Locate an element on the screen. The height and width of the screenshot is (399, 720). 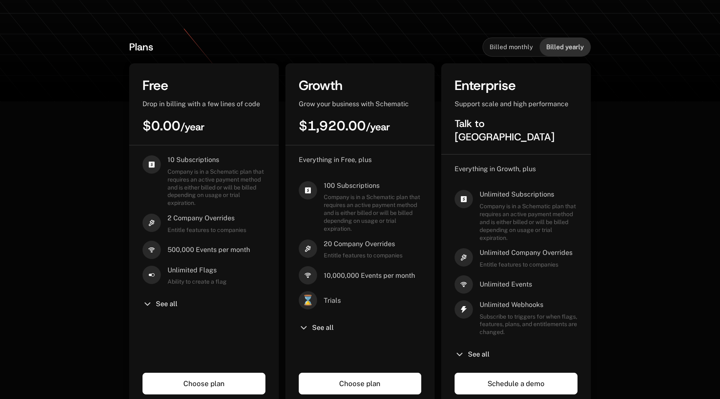
span: Unlimited Webhooks is located at coordinates (528, 305).